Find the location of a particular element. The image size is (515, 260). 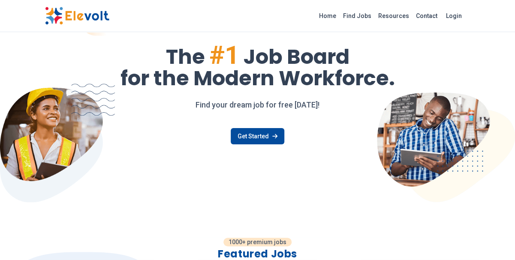

div: Chat Widget is located at coordinates (494, 240).